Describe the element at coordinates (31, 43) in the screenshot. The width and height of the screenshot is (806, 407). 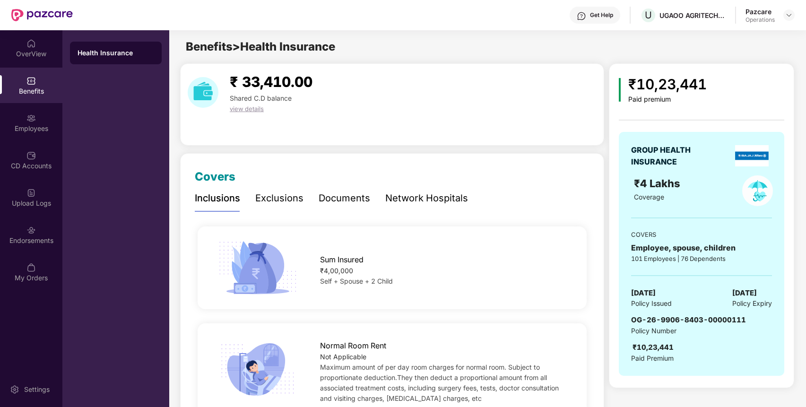
I see `img: svg+xml;base64,PHN2ZyBpZD0iSG9tZSIgeG1sbnM9Imh0dHA6Ly93d3cudzMub3JnLzIwMDAvc3ZnIiB3aWR0aD0iMjAiIG...` at that location.